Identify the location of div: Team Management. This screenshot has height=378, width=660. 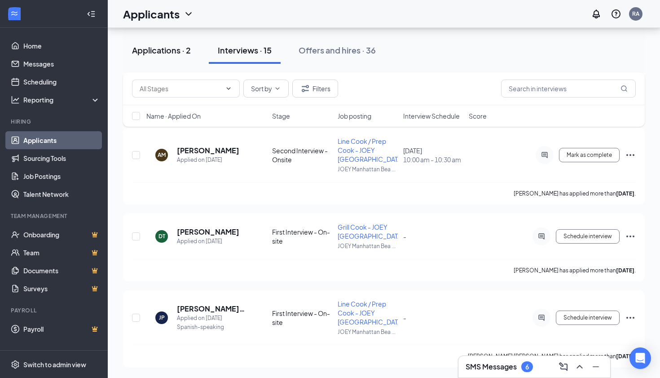
(54, 215).